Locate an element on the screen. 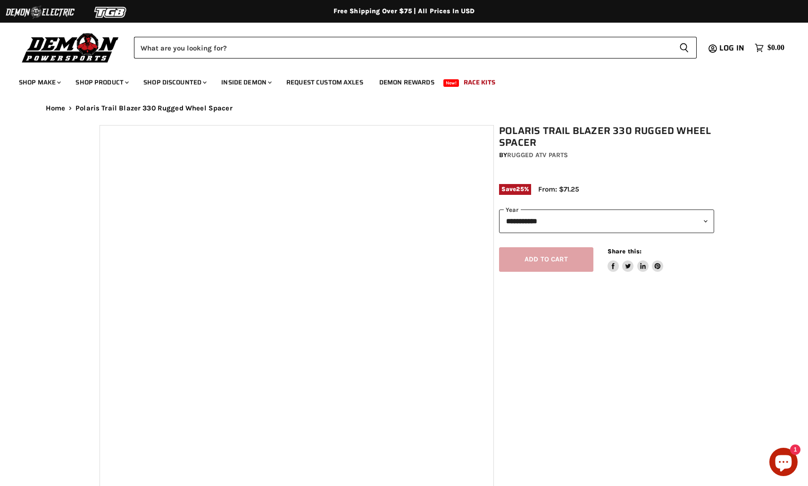 Image resolution: width=808 pixels, height=486 pixels. span: $0.00 is located at coordinates (776, 48).